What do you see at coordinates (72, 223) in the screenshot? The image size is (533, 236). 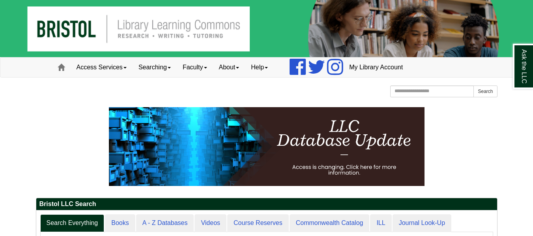 I see `a: Search Everything` at bounding box center [72, 223].